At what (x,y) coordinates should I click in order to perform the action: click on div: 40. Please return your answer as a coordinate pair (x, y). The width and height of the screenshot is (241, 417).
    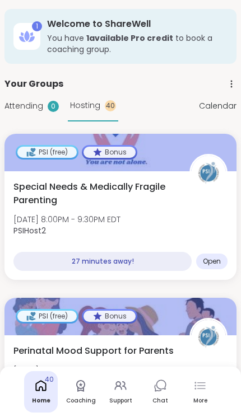
    Looking at the image, I should click on (110, 106).